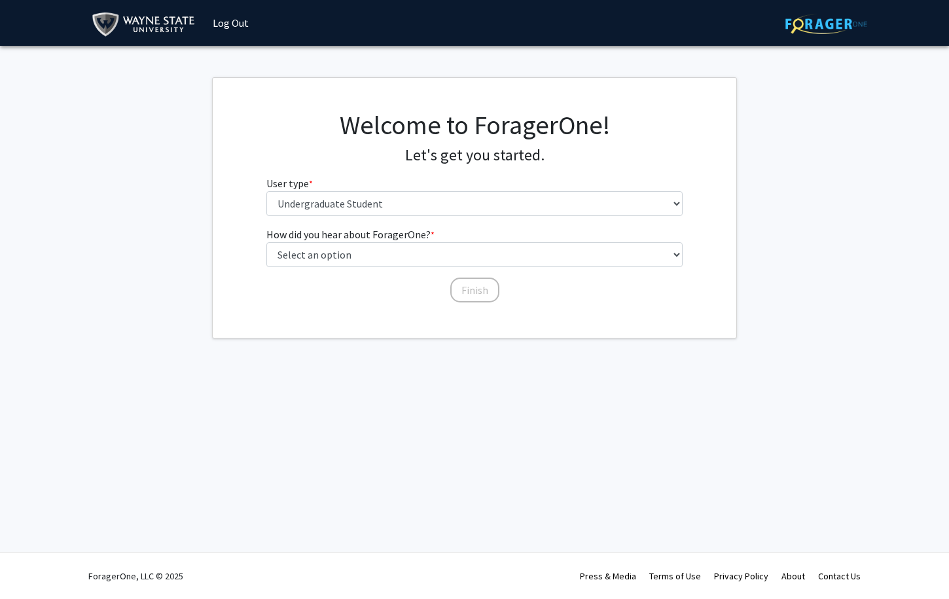  What do you see at coordinates (675, 576) in the screenshot?
I see `a: Terms of Use` at bounding box center [675, 576].